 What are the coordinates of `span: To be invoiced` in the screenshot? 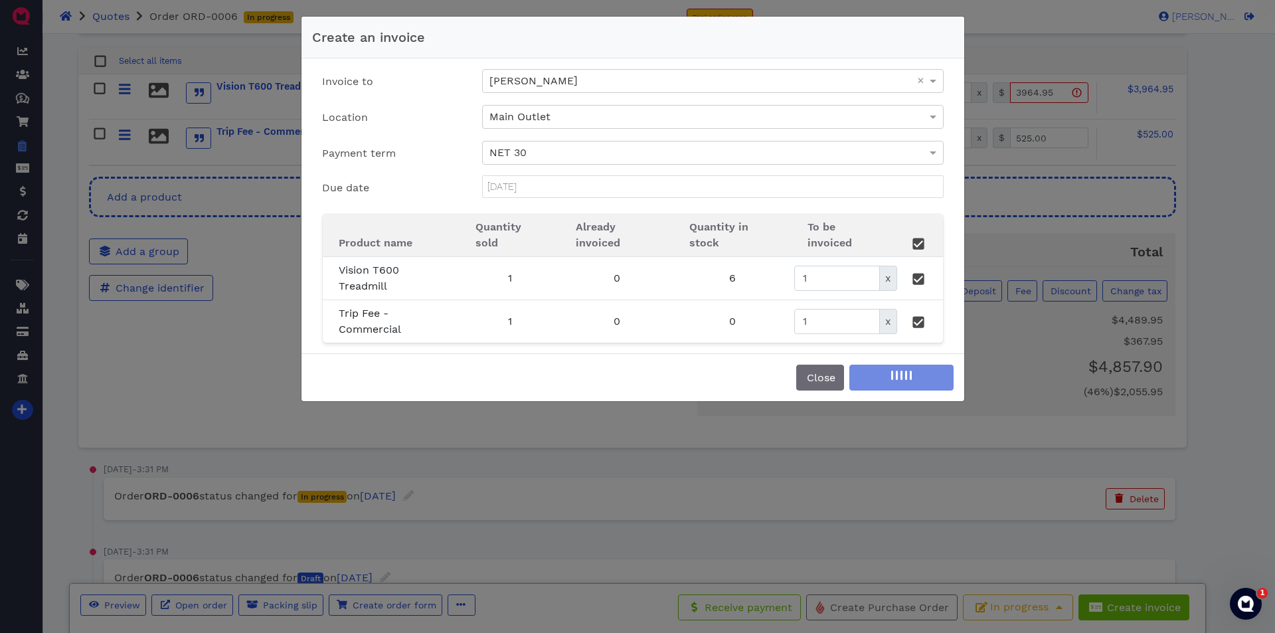 It's located at (830, 235).